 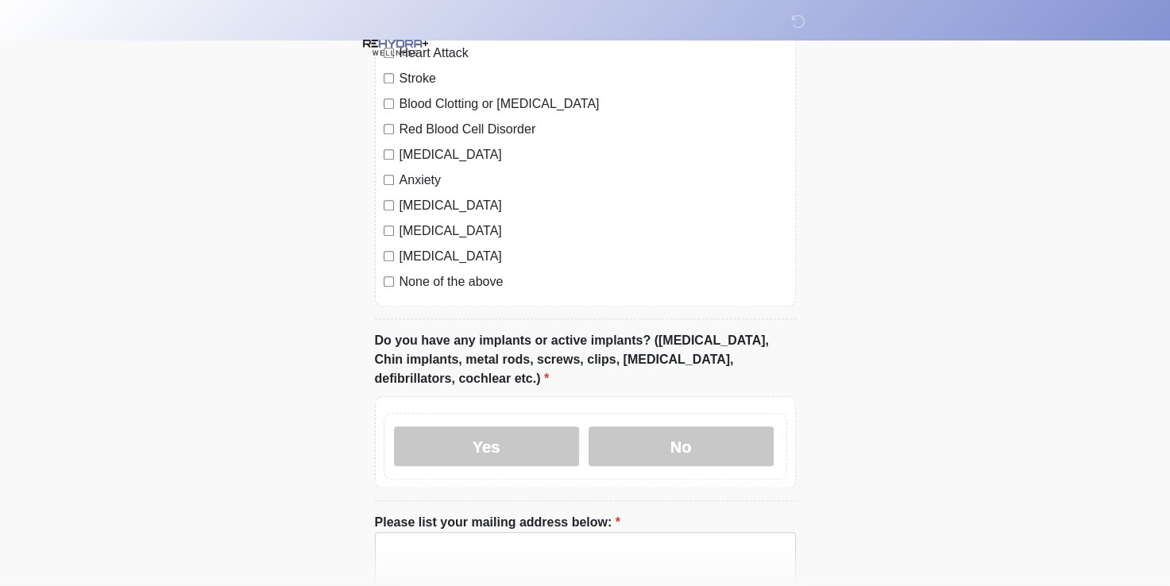 What do you see at coordinates (388, 129) in the screenshot?
I see `input: Red Blood Cell Disorder` at bounding box center [388, 129].